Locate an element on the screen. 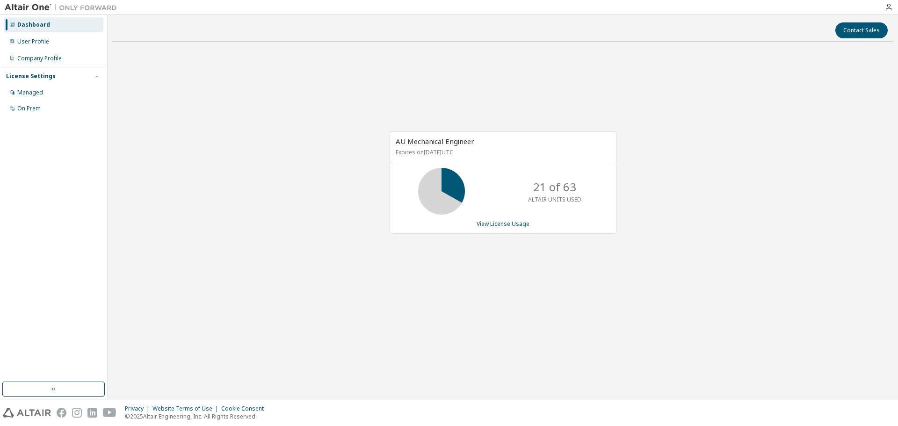  span: AU Mechanical Engineer is located at coordinates (435, 141).